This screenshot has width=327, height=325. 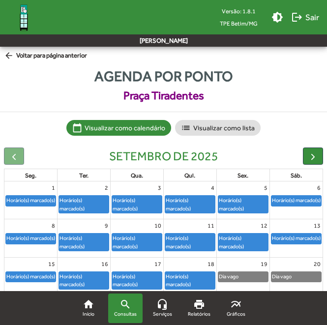 What do you see at coordinates (10, 56) in the screenshot?
I see `mat-icon: arrow_back` at bounding box center [10, 56].